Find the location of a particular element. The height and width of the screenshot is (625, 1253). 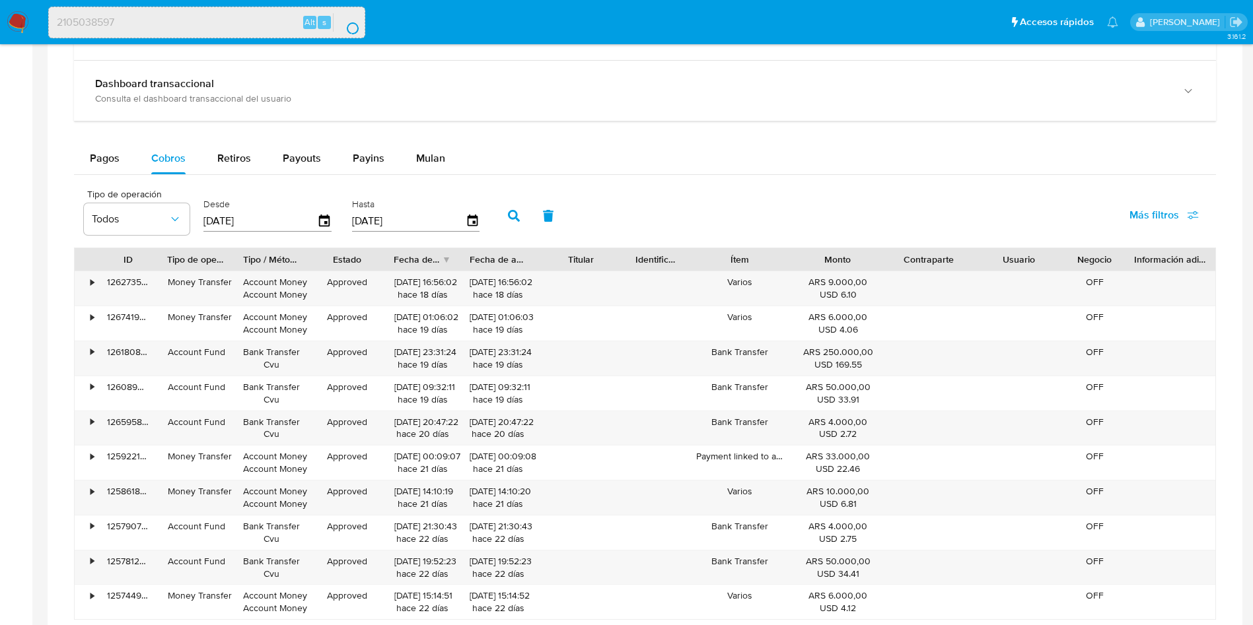

button: search-icon is located at coordinates (346, 22).